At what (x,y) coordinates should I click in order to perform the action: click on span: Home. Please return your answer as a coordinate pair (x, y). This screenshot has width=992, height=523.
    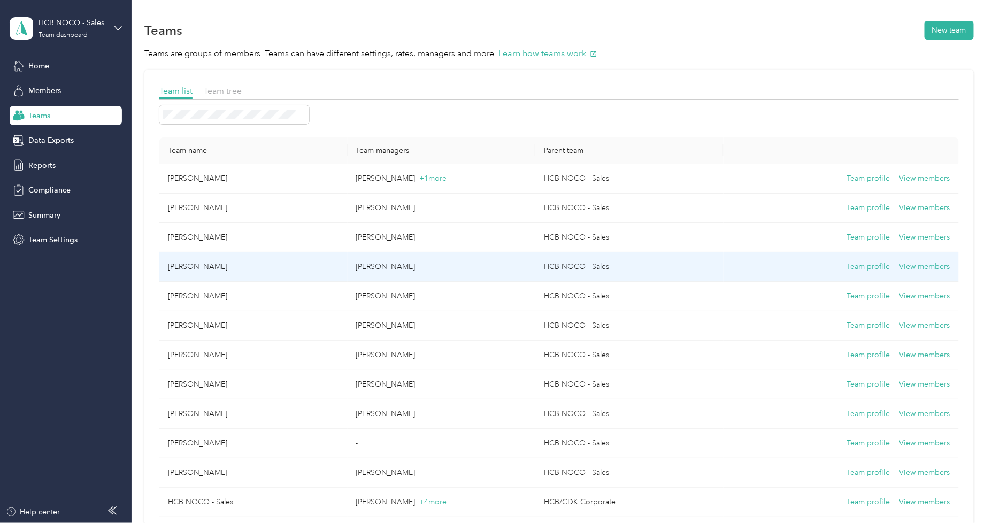
    Looking at the image, I should click on (38, 66).